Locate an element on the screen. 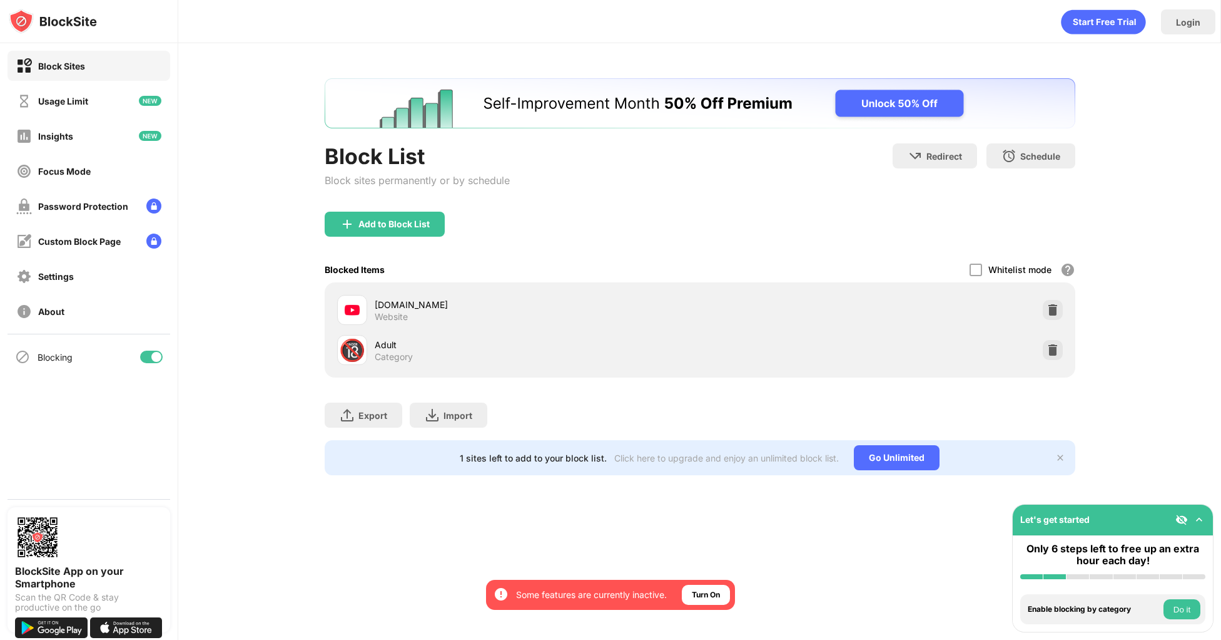  div: Redirect is located at coordinates (944, 156).